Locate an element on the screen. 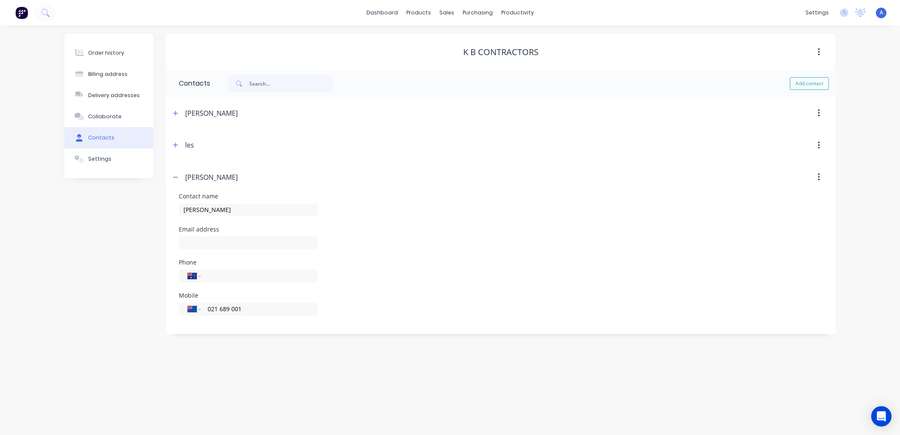  div: Settings is located at coordinates (100, 159).